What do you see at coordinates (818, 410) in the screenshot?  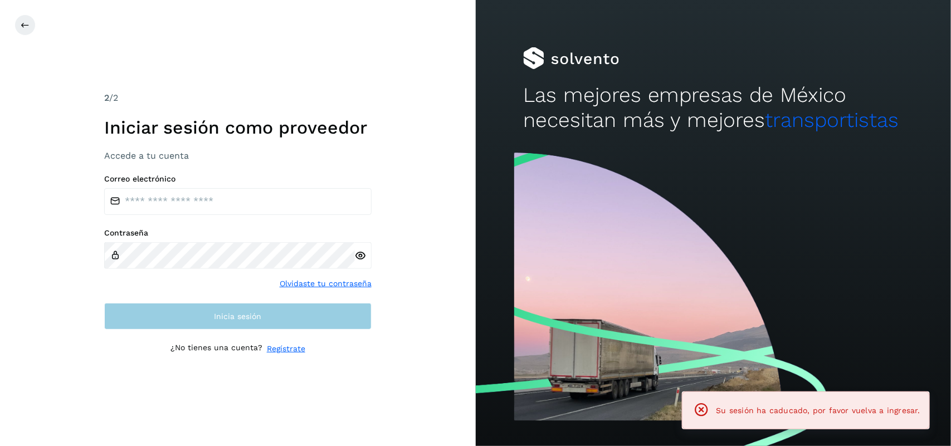 I see `span: Su sesión ha caducado, por favor vuelva a ingresar.` at bounding box center [818, 410].